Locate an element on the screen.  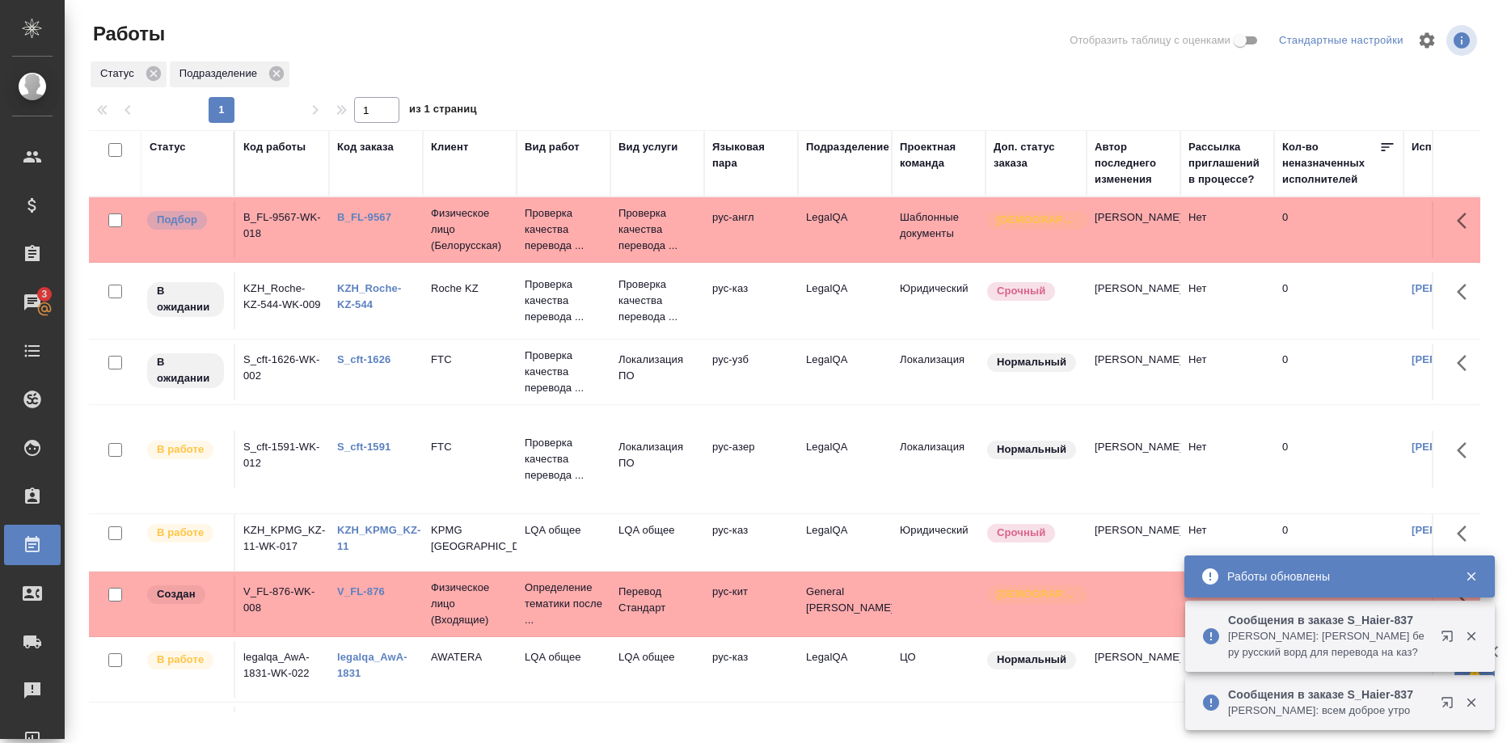
td: Шаблонные документы is located at coordinates (939, 230).